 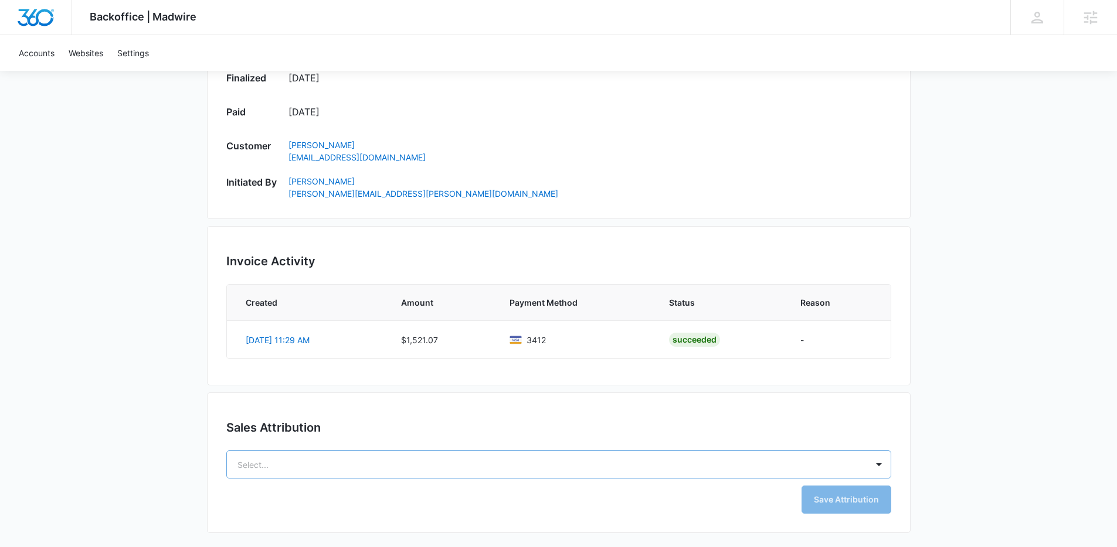 What do you see at coordinates (694, 340) in the screenshot?
I see `div: Succeeded` at bounding box center [694, 340].